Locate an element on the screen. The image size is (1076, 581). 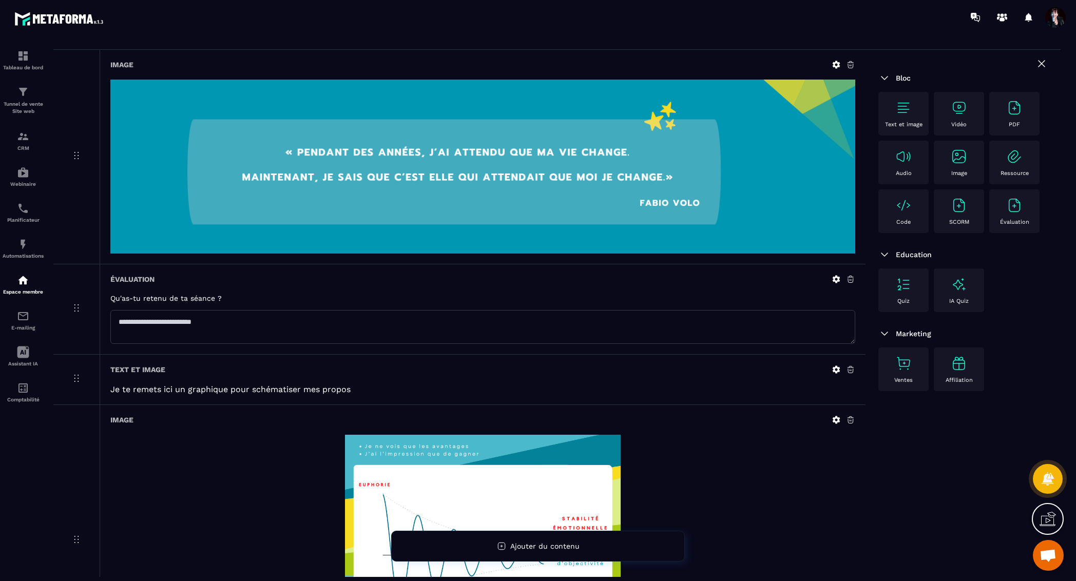
p: Text et image is located at coordinates (903, 124).